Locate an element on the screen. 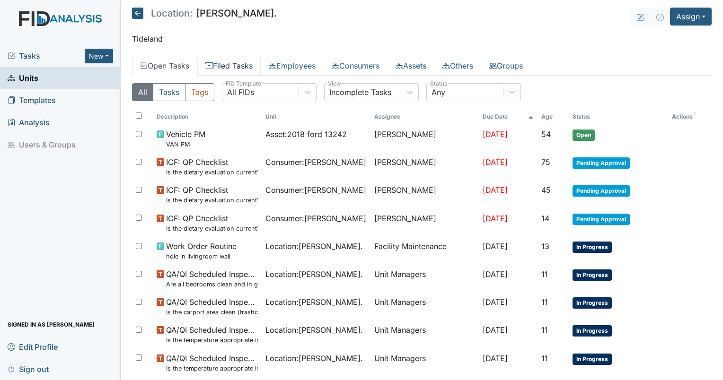  small: Is the carport area clean (trashcans lids secured/ clutter free)? is located at coordinates (212, 312).